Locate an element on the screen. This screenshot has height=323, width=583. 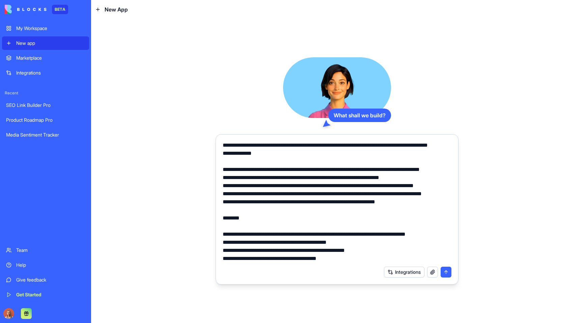
button: Integrations is located at coordinates (404, 272).